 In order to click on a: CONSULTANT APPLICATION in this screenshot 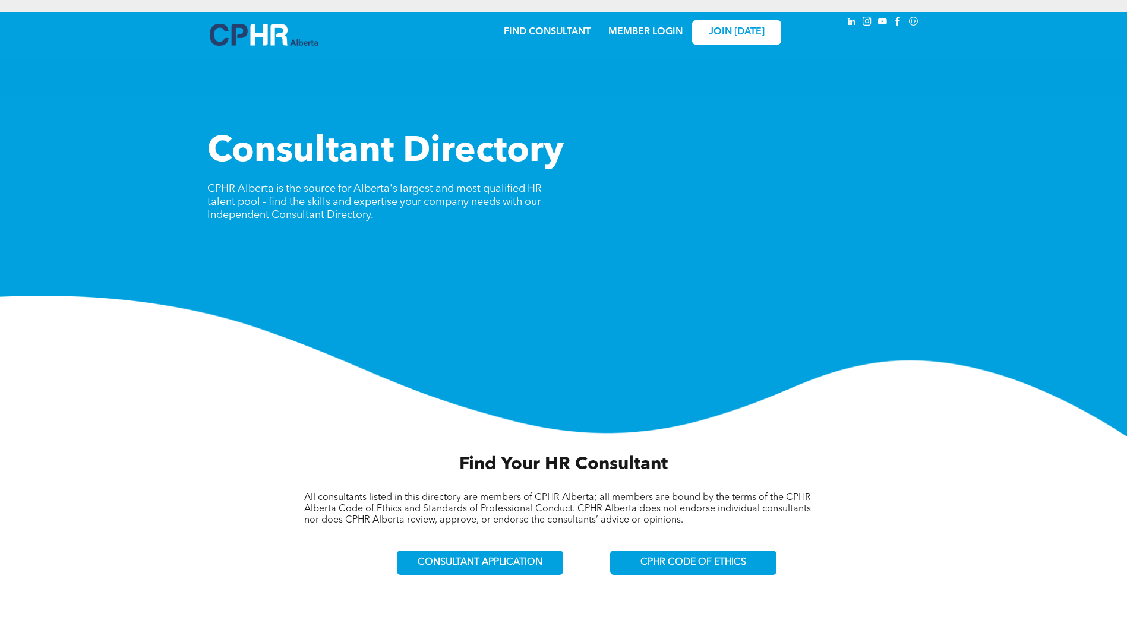, I will do `click(480, 562)`.